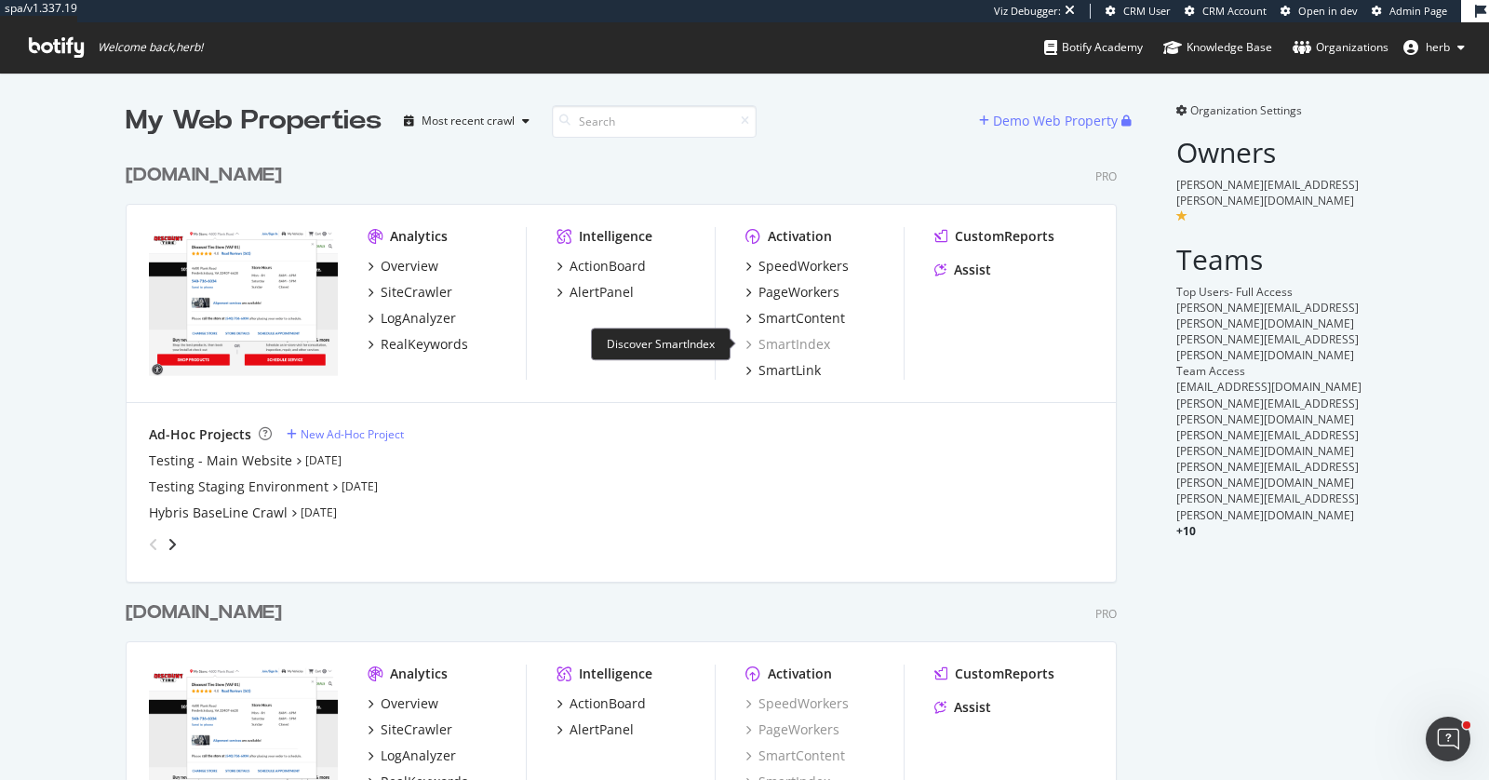 The height and width of the screenshot is (780, 1489). Describe the element at coordinates (345, 434) in the screenshot. I see `a: New Ad-Hoc Project` at that location.